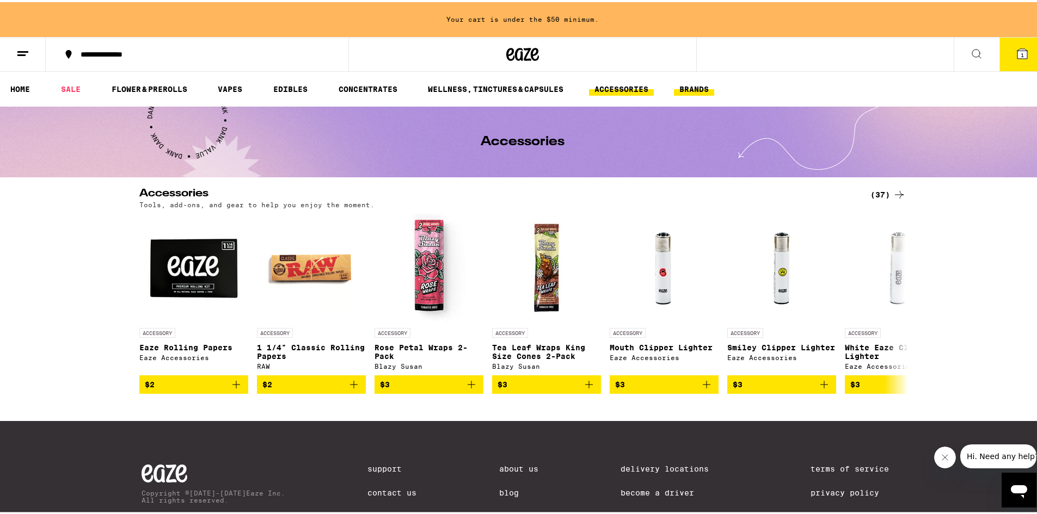  What do you see at coordinates (781, 346) in the screenshot?
I see `p: Smiley Clipper Lighter` at bounding box center [781, 346].